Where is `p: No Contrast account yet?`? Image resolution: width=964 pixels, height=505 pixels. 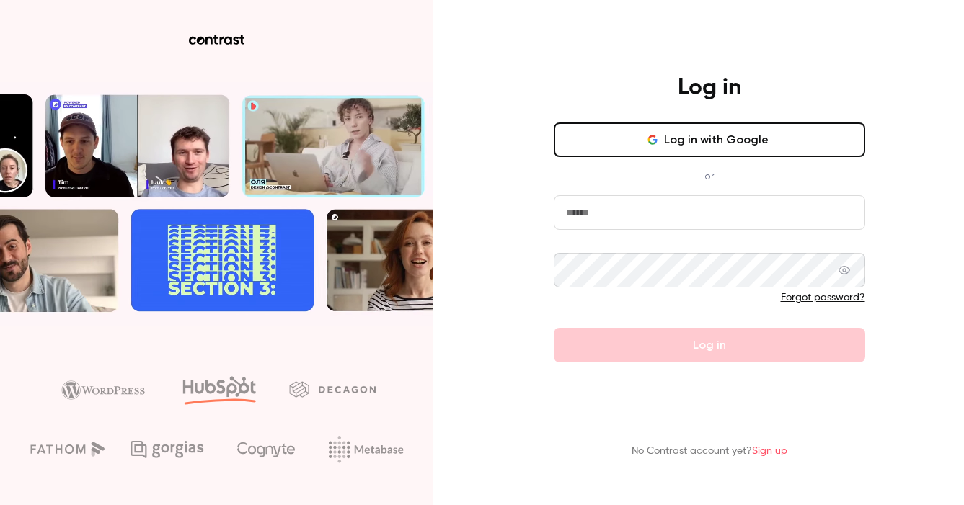 p: No Contrast account yet? is located at coordinates (709, 451).